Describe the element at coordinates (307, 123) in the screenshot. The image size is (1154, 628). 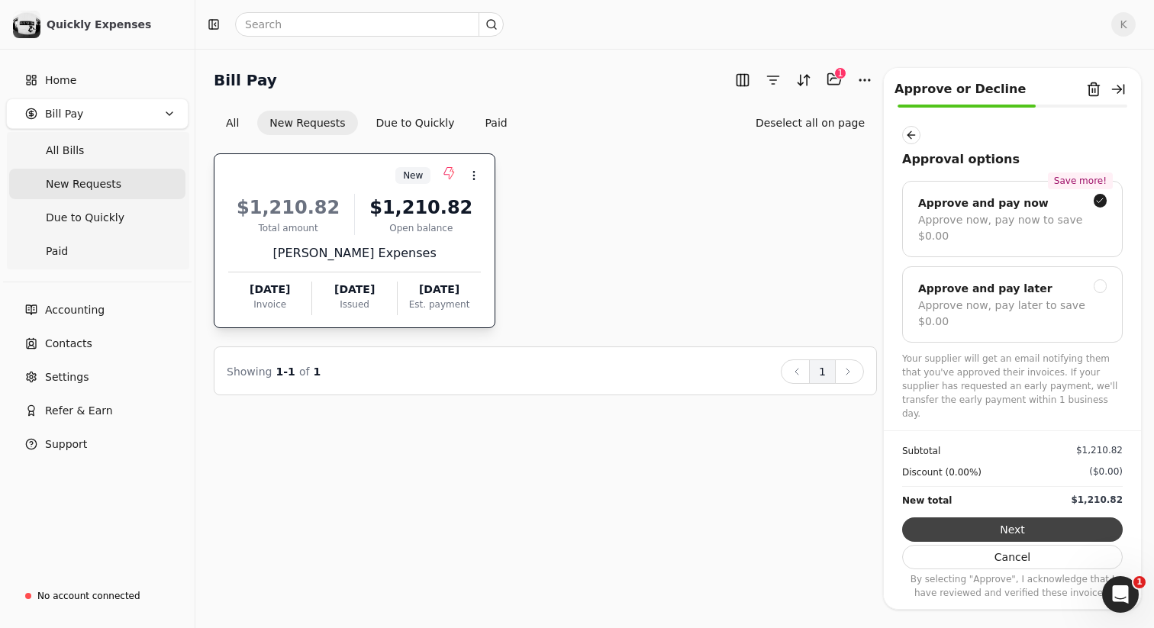
I see `button: New Requests` at that location.